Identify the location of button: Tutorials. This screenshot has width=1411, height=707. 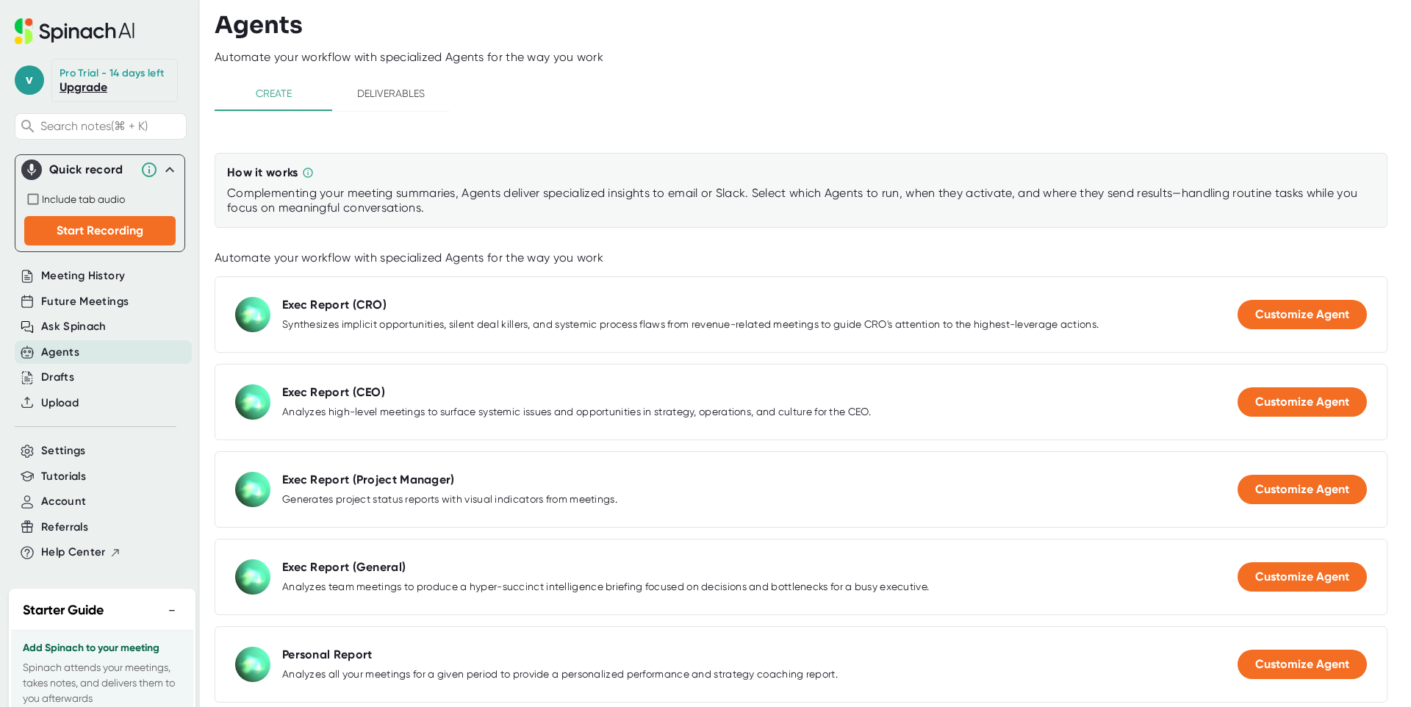
(63, 476).